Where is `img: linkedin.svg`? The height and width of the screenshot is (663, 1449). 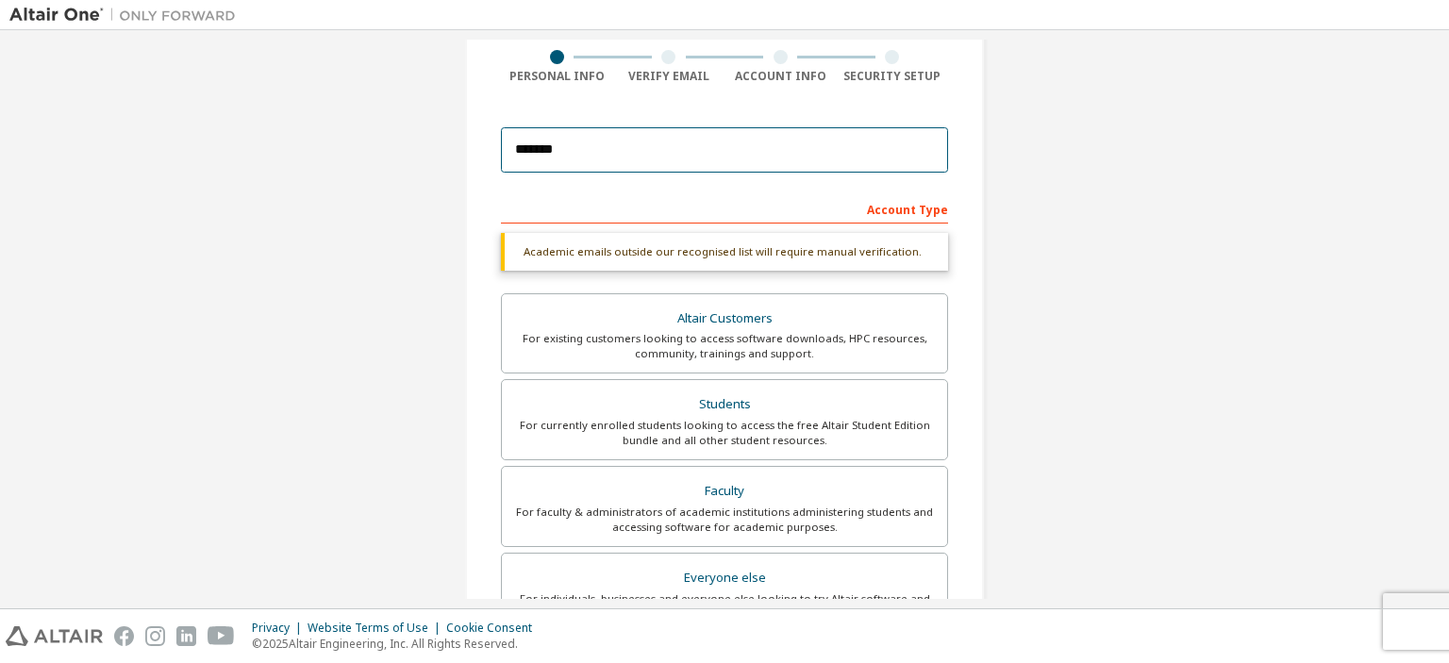 img: linkedin.svg is located at coordinates (186, 636).